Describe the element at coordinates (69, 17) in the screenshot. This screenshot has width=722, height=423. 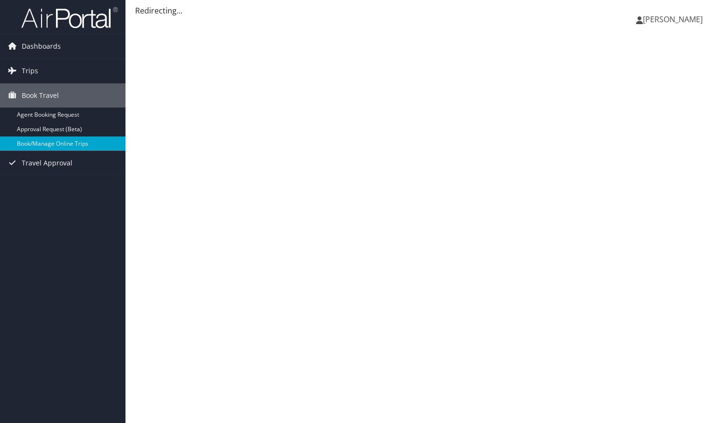
I see `img: airportal-logo.png` at that location.